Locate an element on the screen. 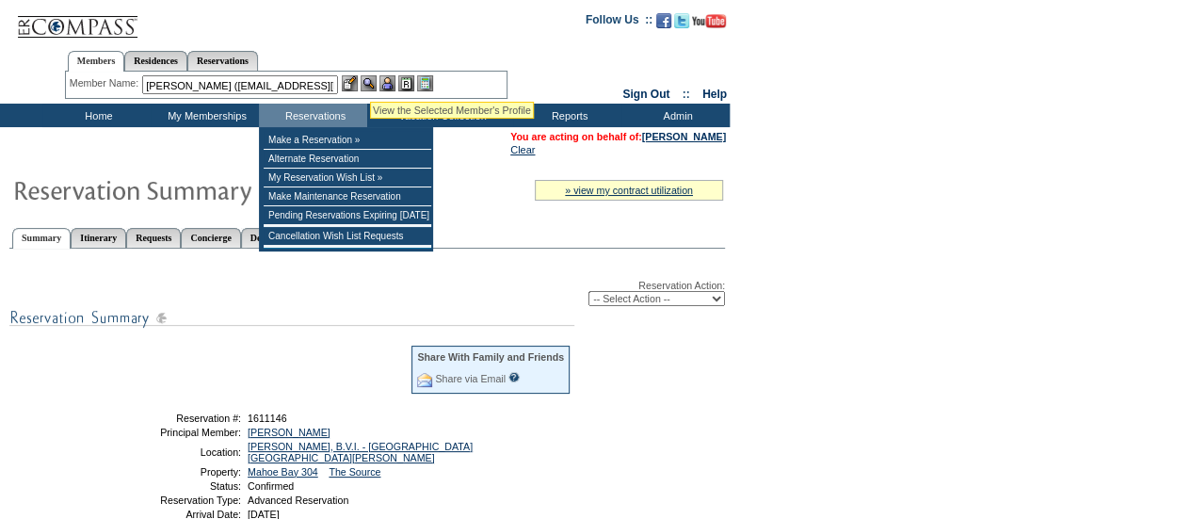 This screenshot has height=519, width=1191. td: Reservation #: is located at coordinates (173, 418).